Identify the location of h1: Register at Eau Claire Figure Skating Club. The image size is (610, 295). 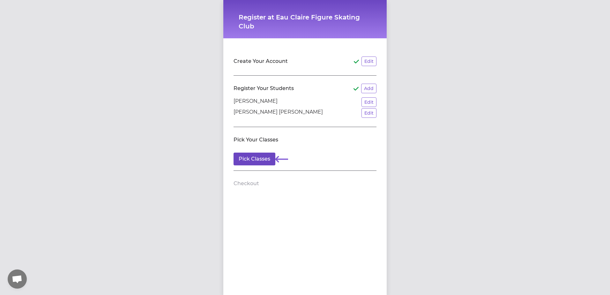
(305, 22).